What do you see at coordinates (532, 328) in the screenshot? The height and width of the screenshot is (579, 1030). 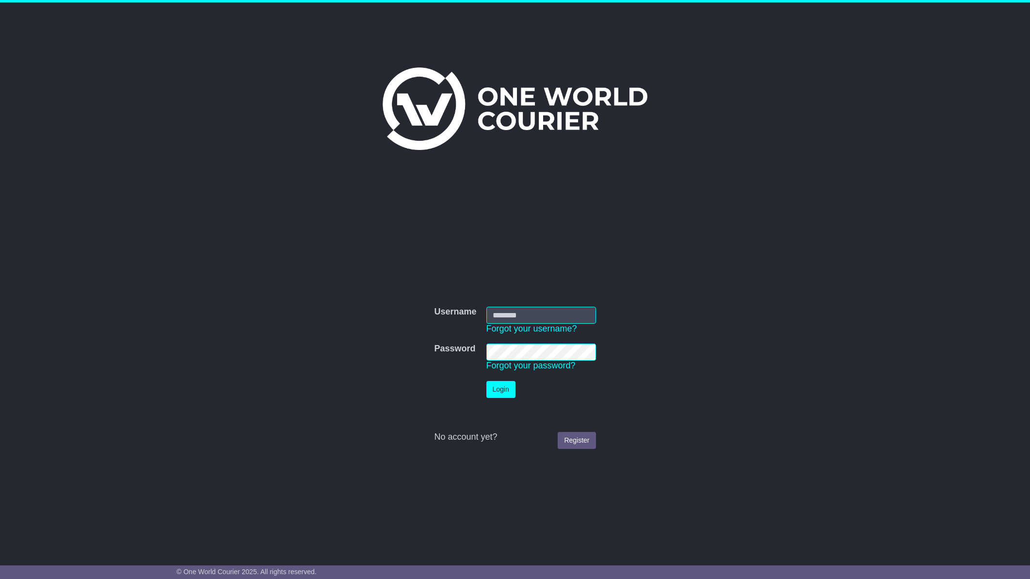 I see `a: Forgot your username?` at bounding box center [532, 328].